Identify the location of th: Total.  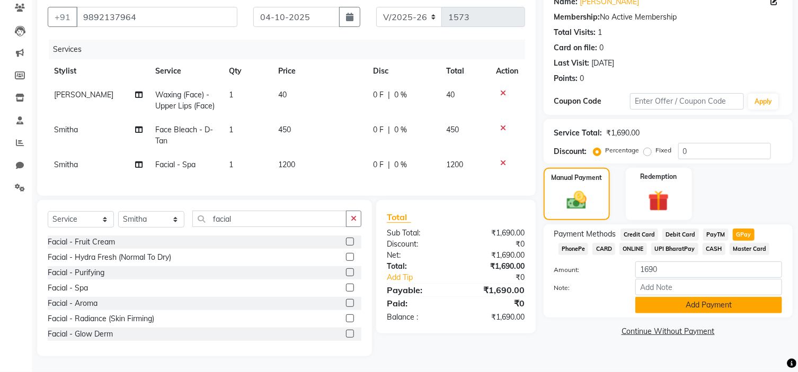
(465, 71).